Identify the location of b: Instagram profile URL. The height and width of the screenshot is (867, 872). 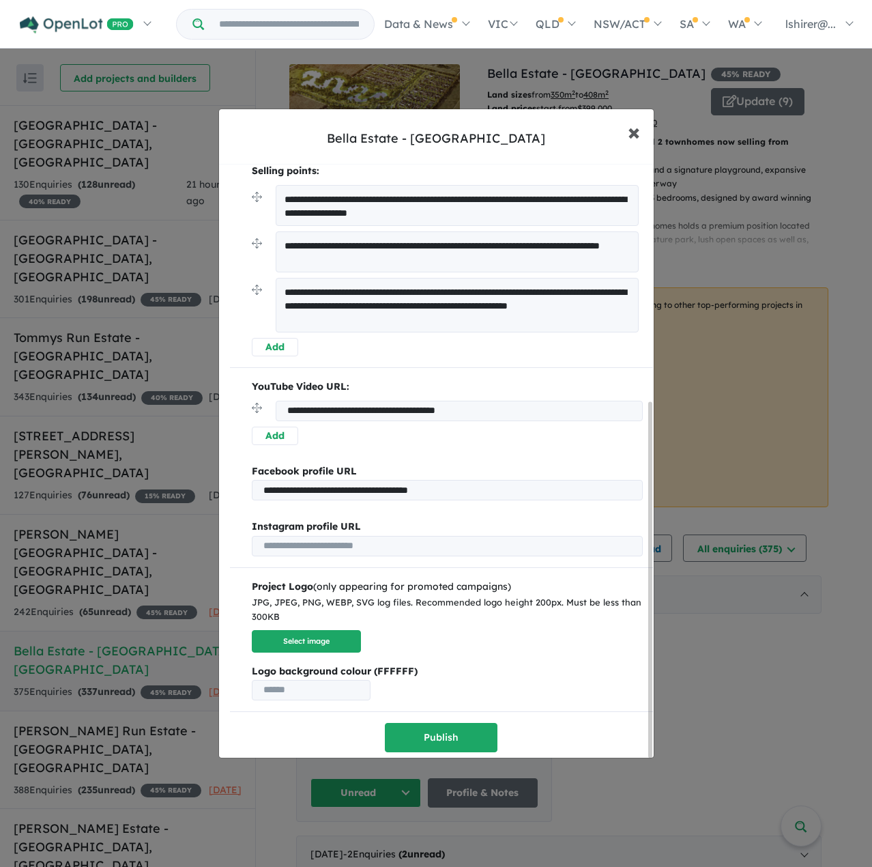
(307, 526).